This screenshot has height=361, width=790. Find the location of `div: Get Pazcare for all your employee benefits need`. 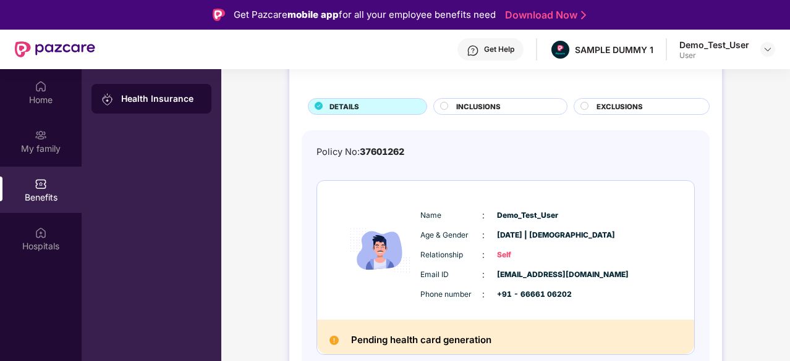

div: Get Pazcare for all your employee benefits need is located at coordinates (365, 15).